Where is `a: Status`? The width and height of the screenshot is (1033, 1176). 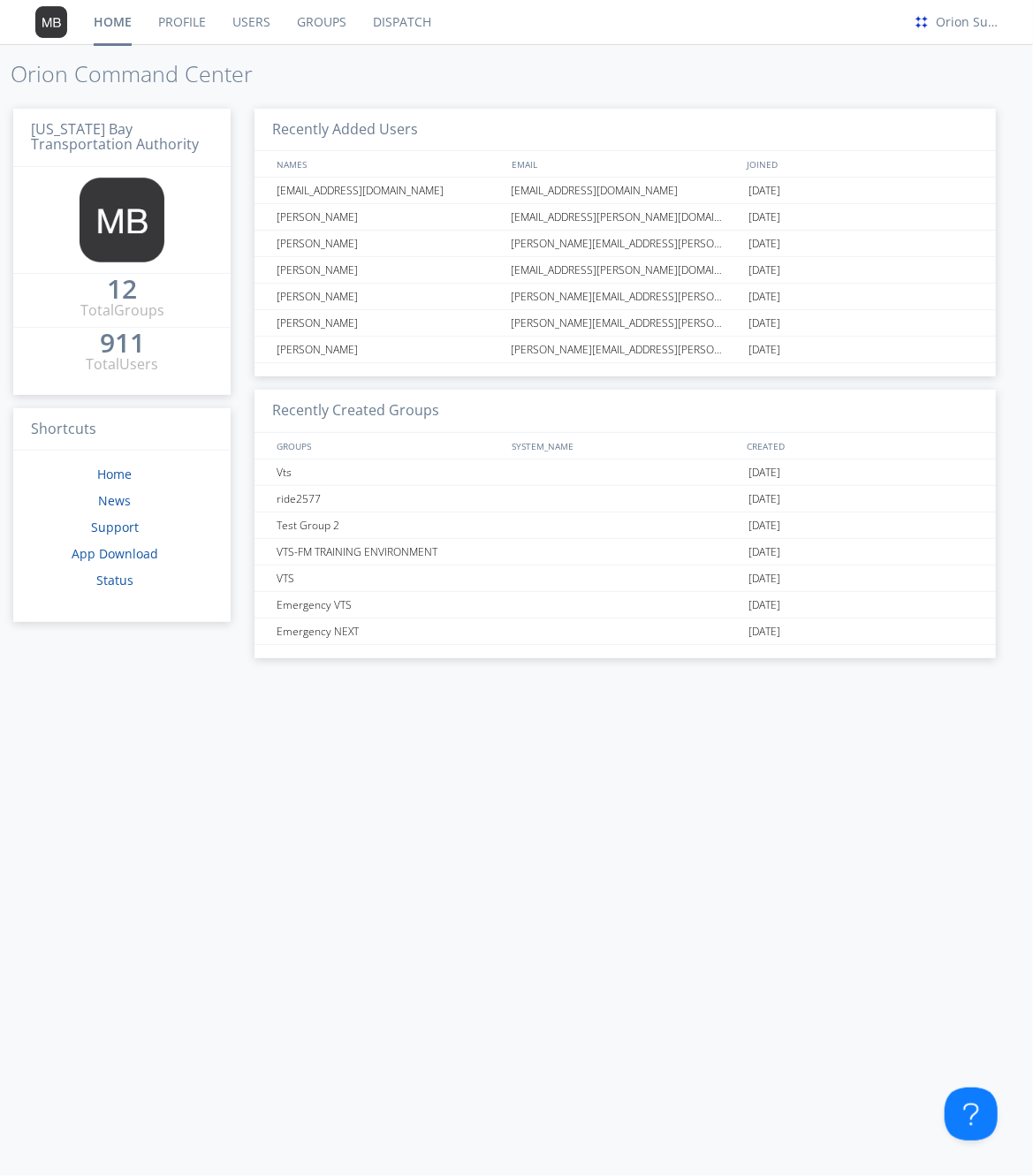 a: Status is located at coordinates (115, 580).